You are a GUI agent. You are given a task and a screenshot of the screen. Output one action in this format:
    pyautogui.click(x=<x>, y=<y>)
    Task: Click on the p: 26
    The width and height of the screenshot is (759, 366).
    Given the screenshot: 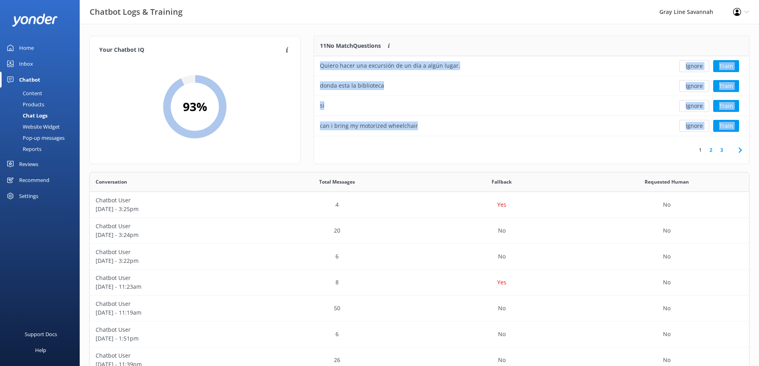 What is the action you would take?
    pyautogui.click(x=337, y=360)
    